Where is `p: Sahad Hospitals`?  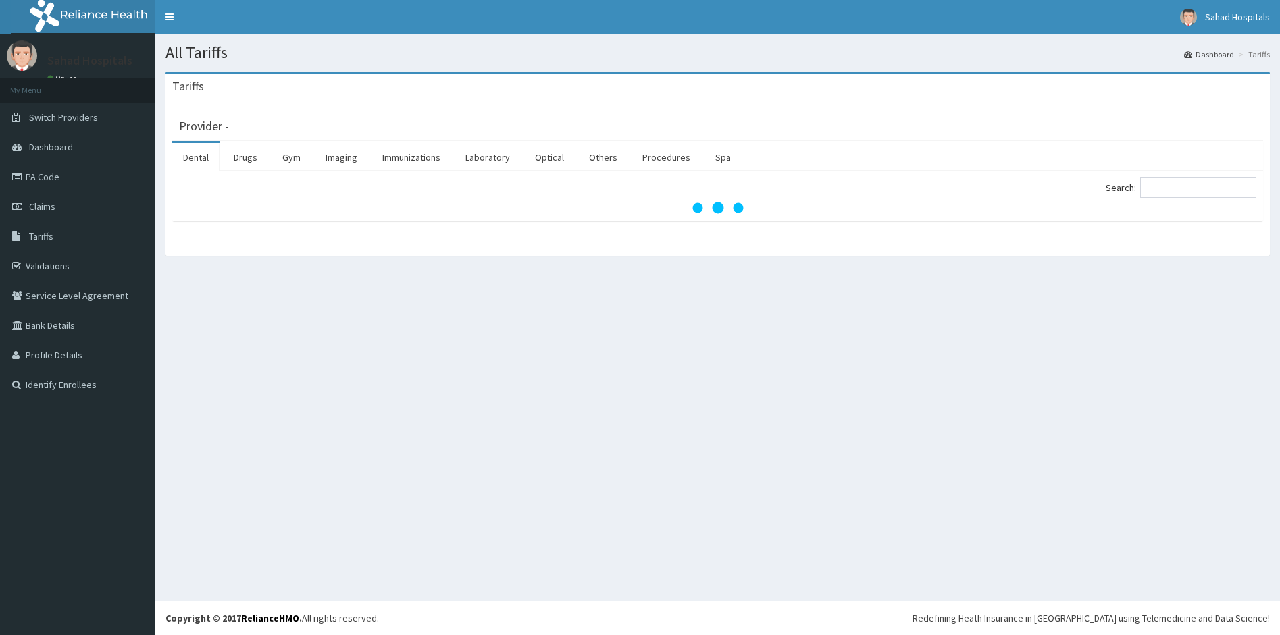 p: Sahad Hospitals is located at coordinates (90, 61).